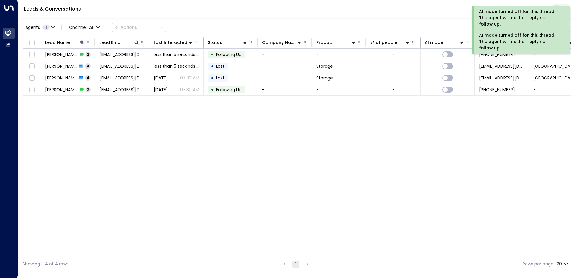 This screenshot has height=278, width=576. What do you see at coordinates (84, 27) in the screenshot?
I see `button: Channel:All` at bounding box center [84, 27].